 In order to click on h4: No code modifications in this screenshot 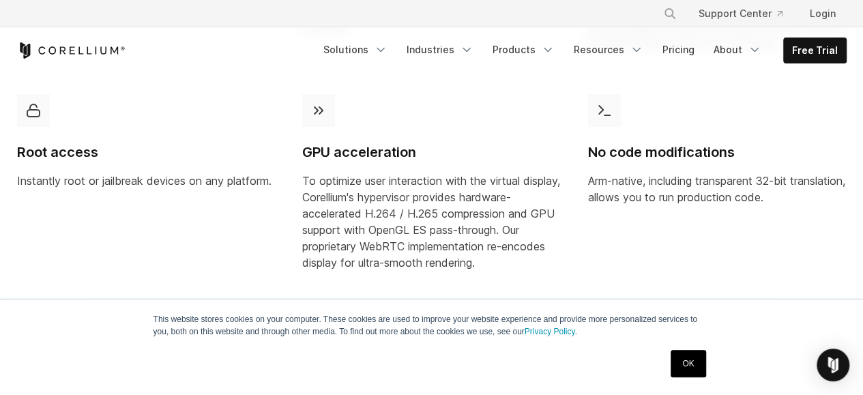, I will do `click(717, 152)`.